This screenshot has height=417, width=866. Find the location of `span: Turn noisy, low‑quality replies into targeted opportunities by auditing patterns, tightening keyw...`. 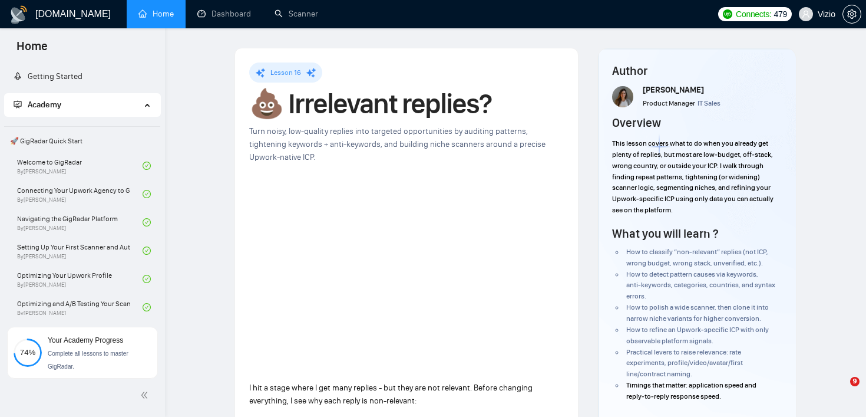

span: Turn noisy, low‑quality replies into targeted opportunities by auditing patterns, tightening keyw... is located at coordinates (397, 144).